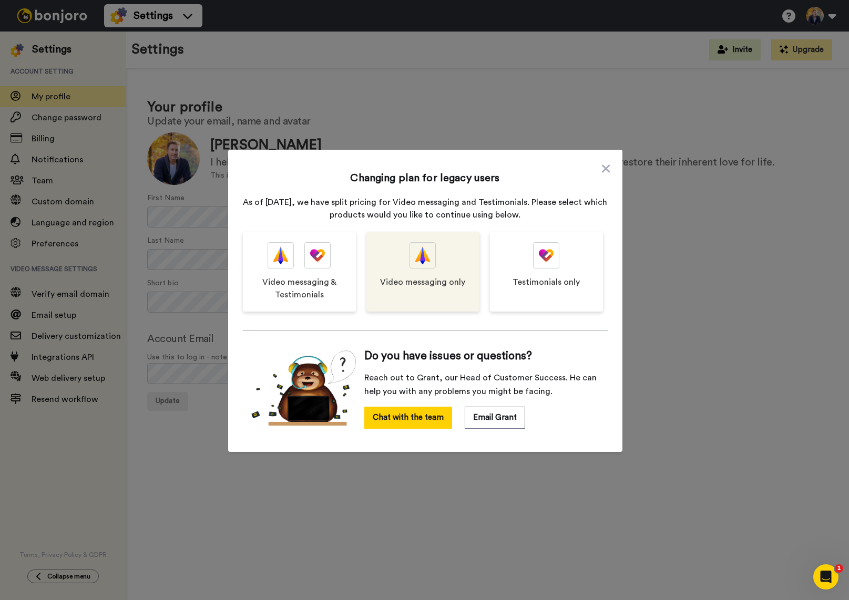  What do you see at coordinates (299, 288) in the screenshot?
I see `span: Video messaging & Testimonials` at bounding box center [299, 288].